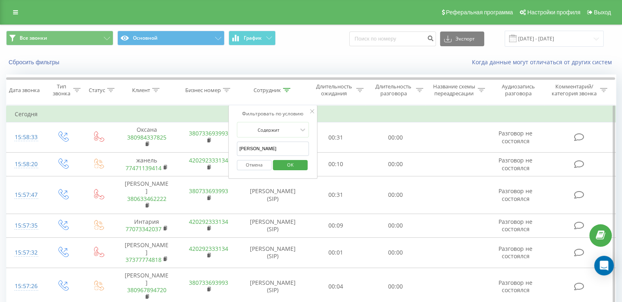  Describe the element at coordinates (171, 38) in the screenshot. I see `button: Основной` at that location.